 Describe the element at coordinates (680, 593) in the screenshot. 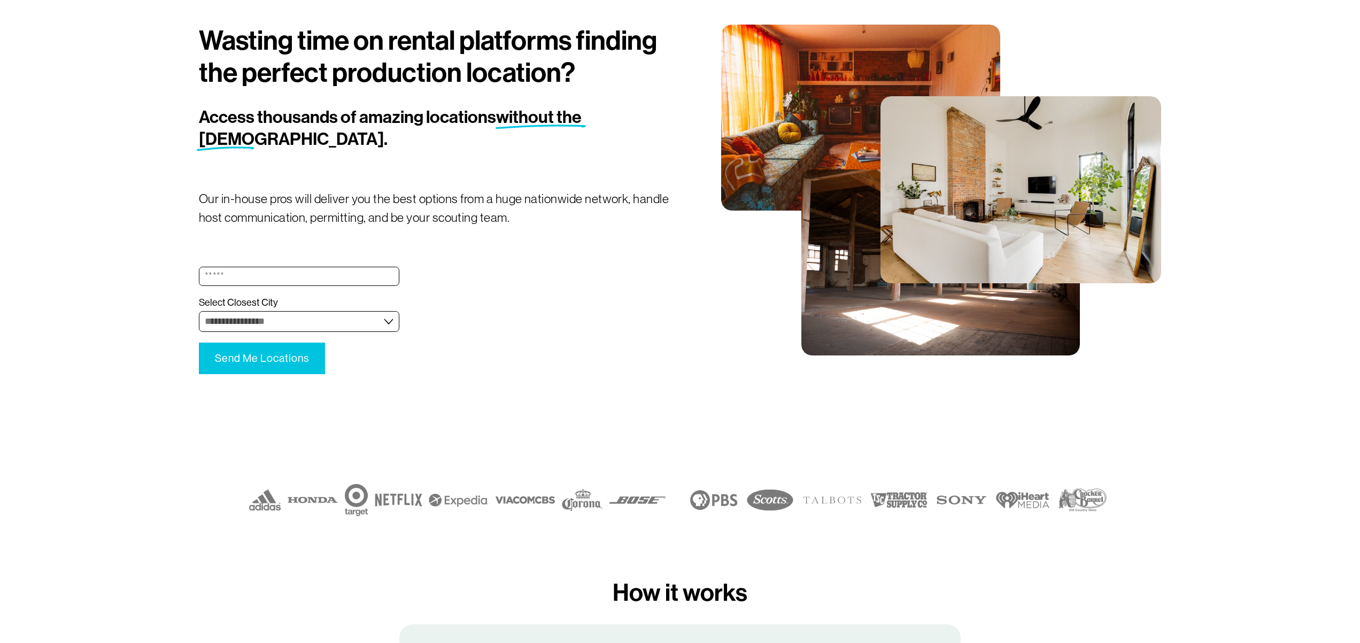

I see `h3: How it works` at that location.